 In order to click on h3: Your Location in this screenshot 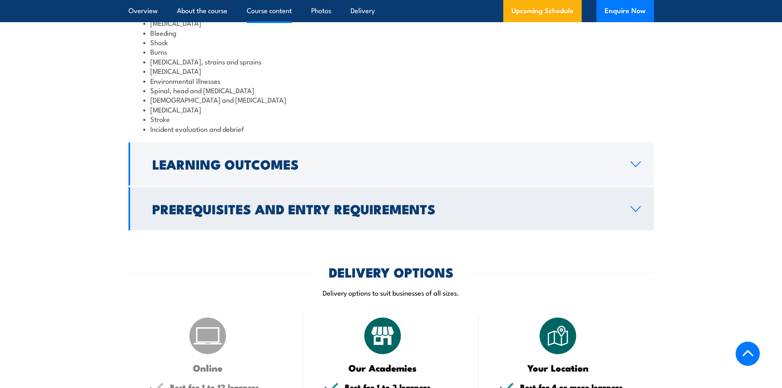, I will do `click(558, 367)`.